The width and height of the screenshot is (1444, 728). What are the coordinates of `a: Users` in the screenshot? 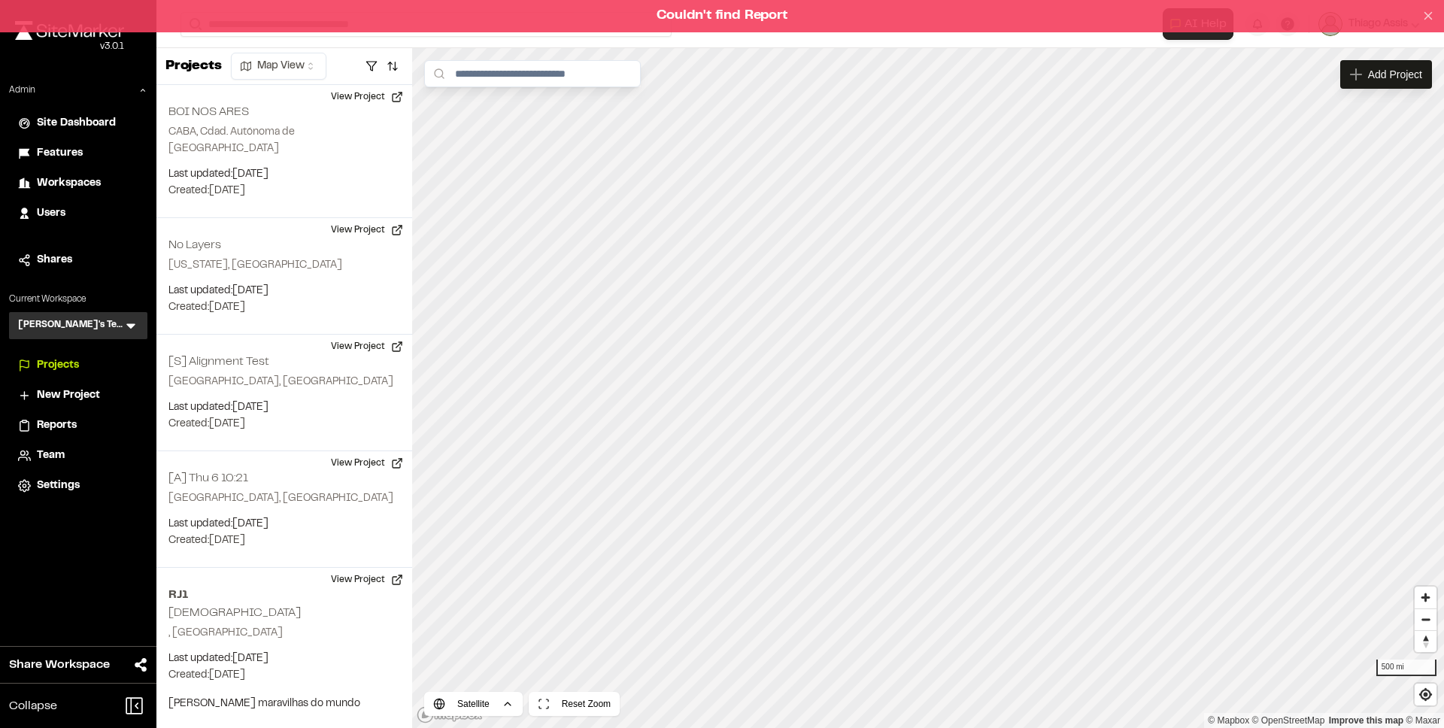 It's located at (78, 214).